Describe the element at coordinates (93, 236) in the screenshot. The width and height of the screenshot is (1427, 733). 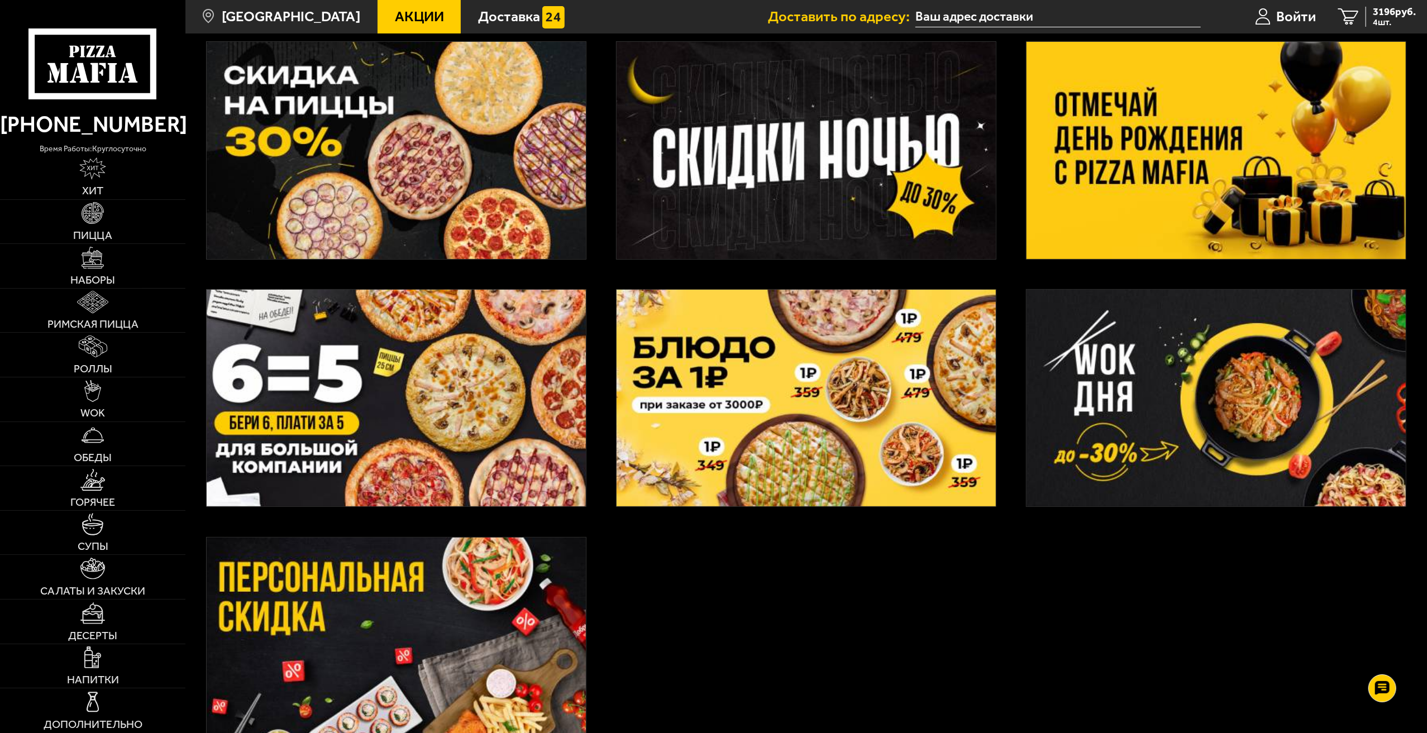
I see `span: Пицца` at that location.